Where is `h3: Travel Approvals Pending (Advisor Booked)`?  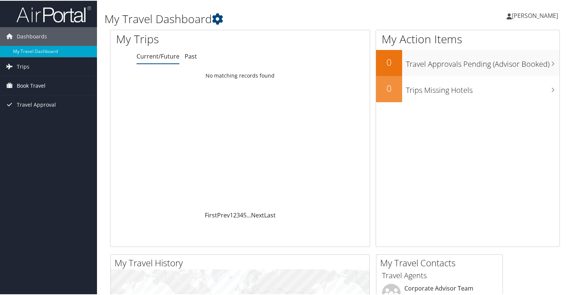
h3: Travel Approvals Pending (Advisor Booked) is located at coordinates (482, 62).